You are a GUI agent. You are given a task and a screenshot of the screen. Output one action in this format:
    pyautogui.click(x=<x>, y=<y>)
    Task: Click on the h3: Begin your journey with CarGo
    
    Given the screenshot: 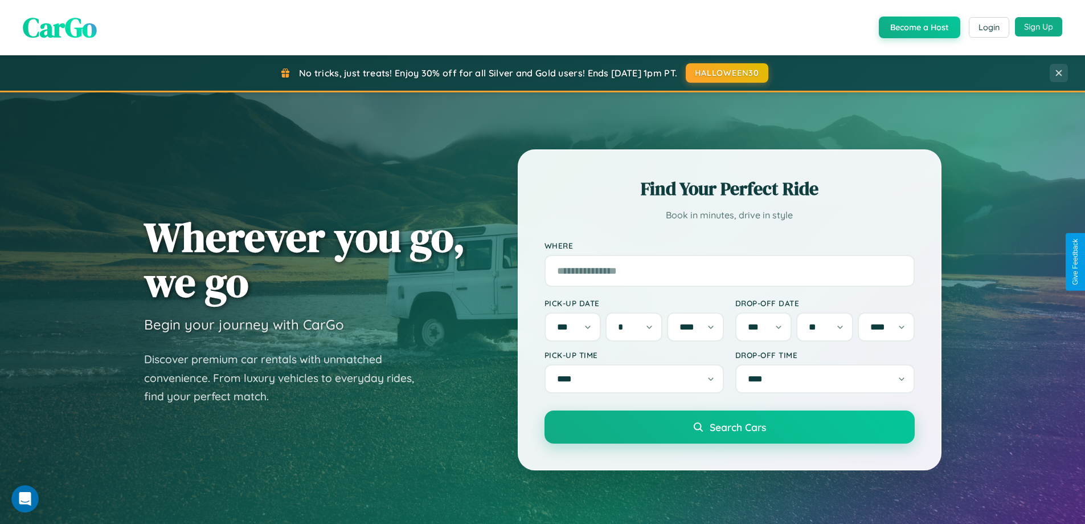 What is the action you would take?
    pyautogui.click(x=244, y=324)
    